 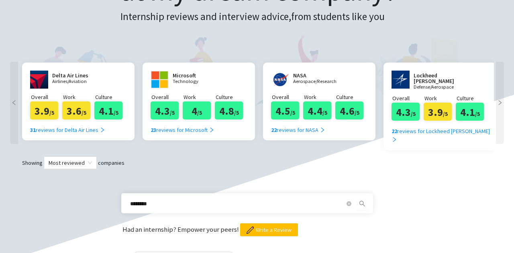 I want to click on a: 23reviews for Microsoft right, so click(x=182, y=127).